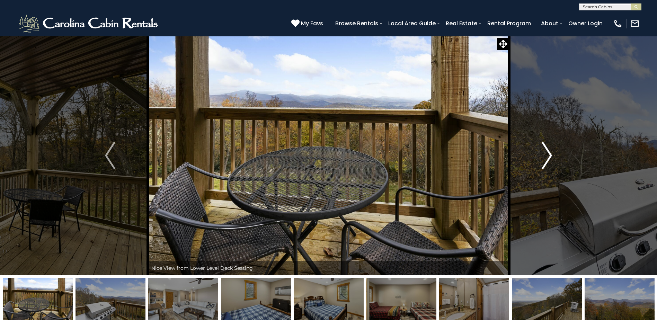 The image size is (657, 320). What do you see at coordinates (89, 24) in the screenshot?
I see `img: White-1-2.png` at bounding box center [89, 24].